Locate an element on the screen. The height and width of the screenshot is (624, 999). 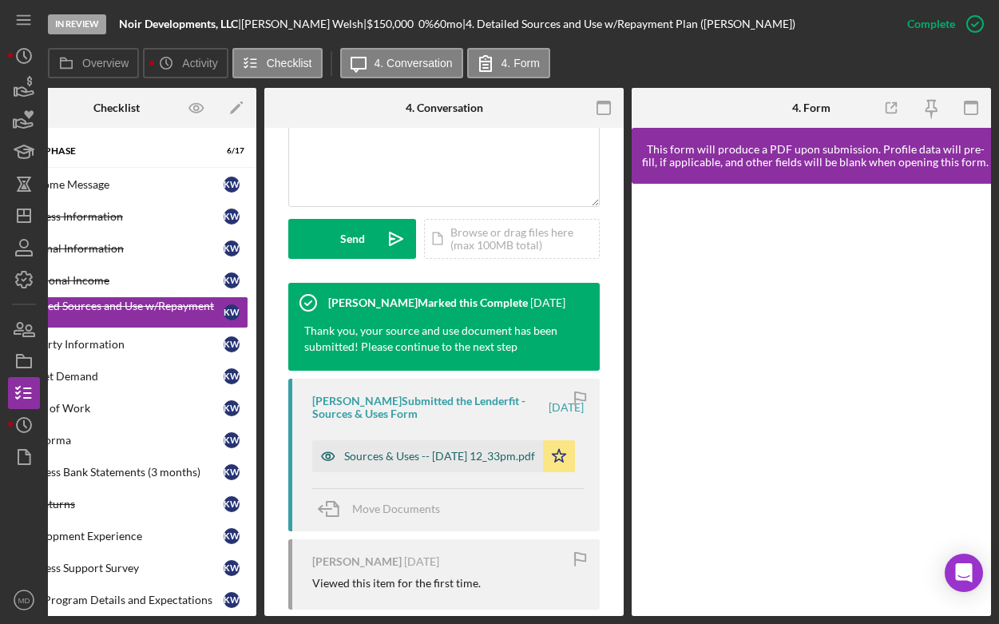
div: Detailed Sources and Use w/Repayment Plan is located at coordinates (121, 312).